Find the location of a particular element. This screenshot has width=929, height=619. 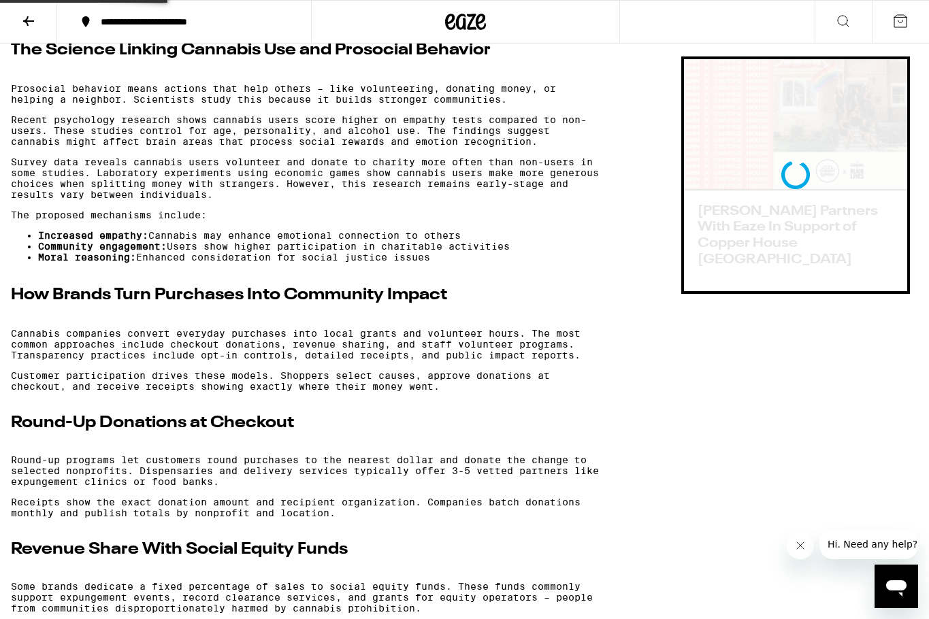

p: Customer participation drives these models. Shoppers select causes, approve donations at checkout... is located at coordinates (305, 381).